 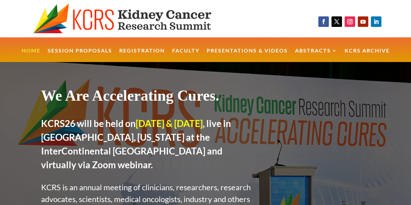 I want to click on img: KCRS generic logo wide, so click(x=133, y=19).